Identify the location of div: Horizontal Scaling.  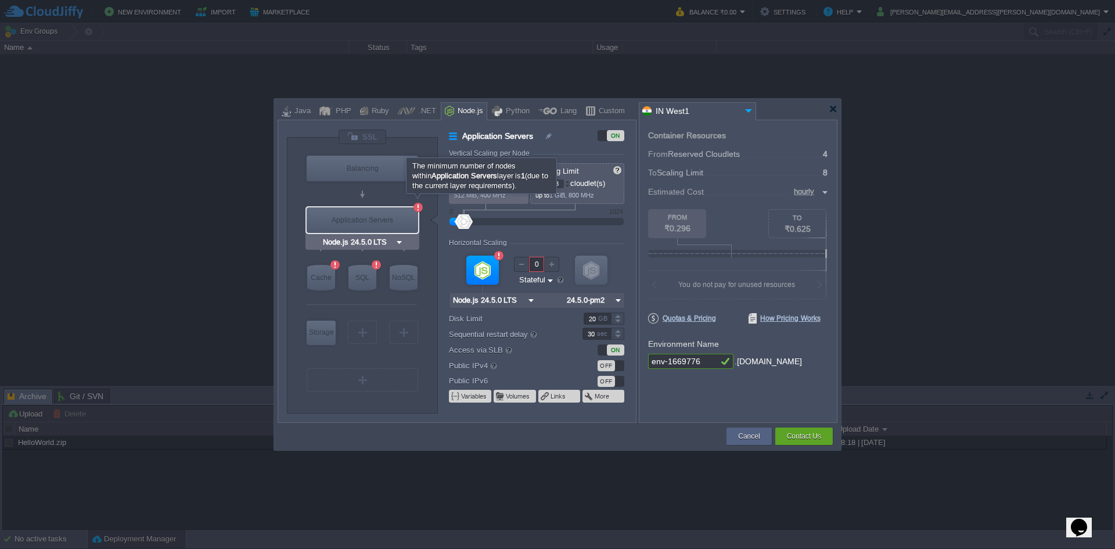
(479, 243).